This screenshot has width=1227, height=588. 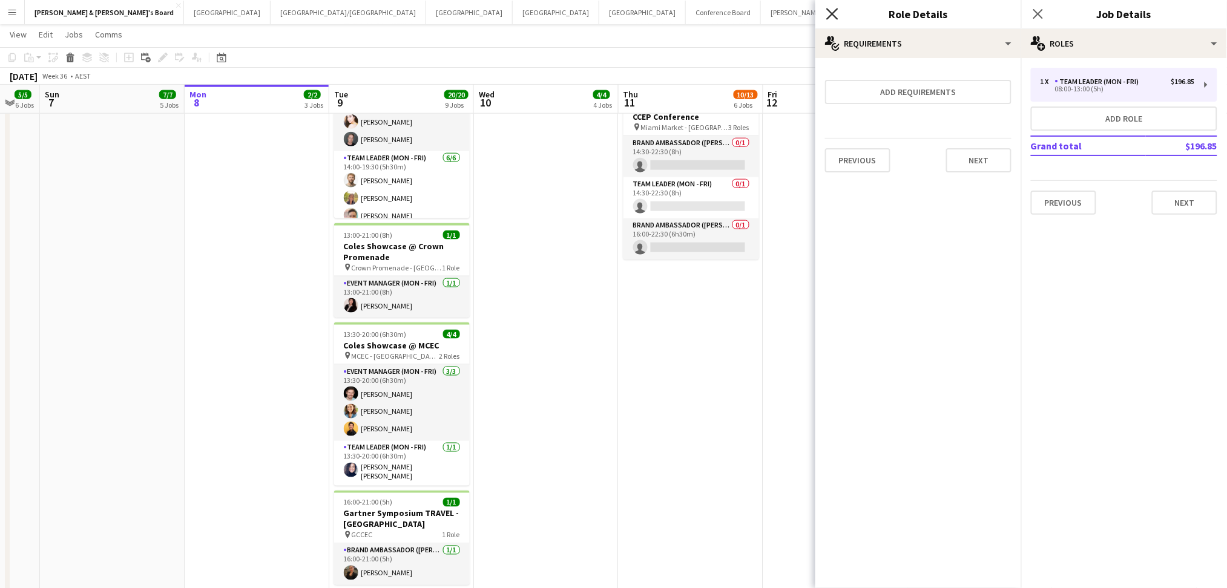 What do you see at coordinates (169, 105) in the screenshot?
I see `div: 5 Jobs` at bounding box center [169, 105].